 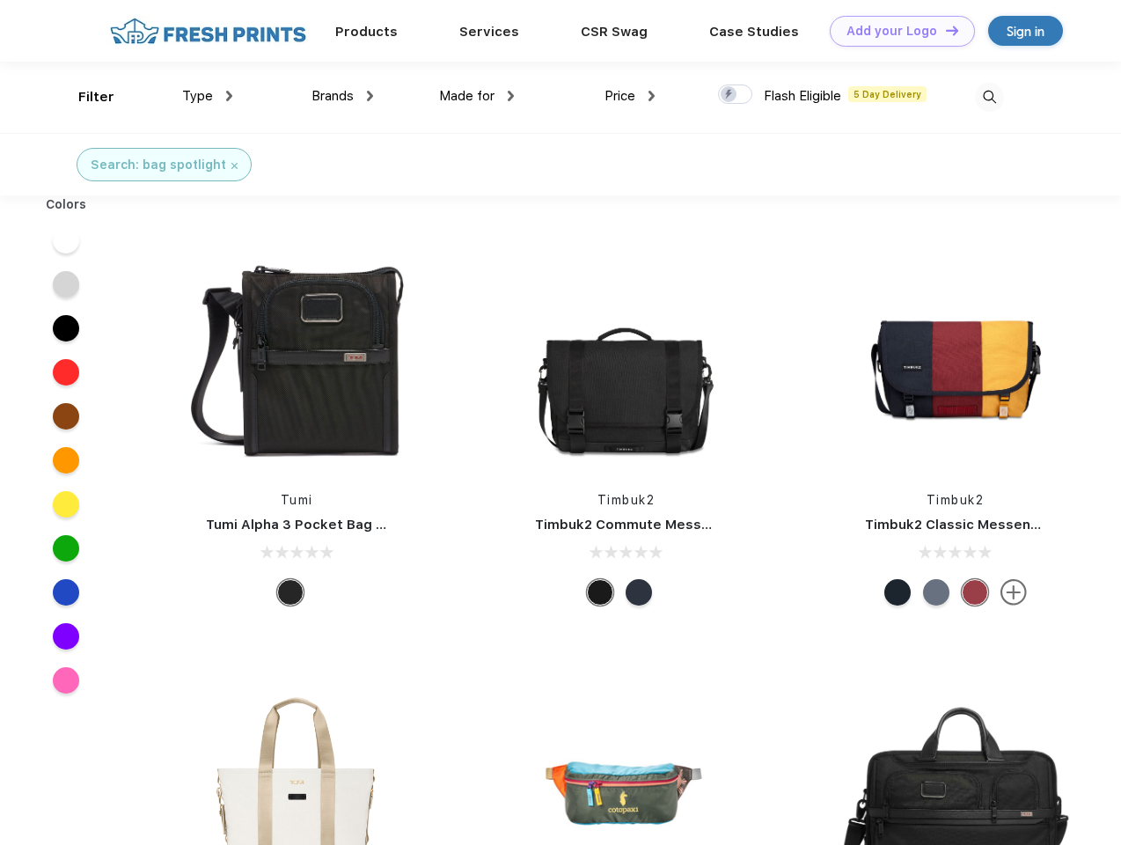 I want to click on div: Black, so click(x=290, y=592).